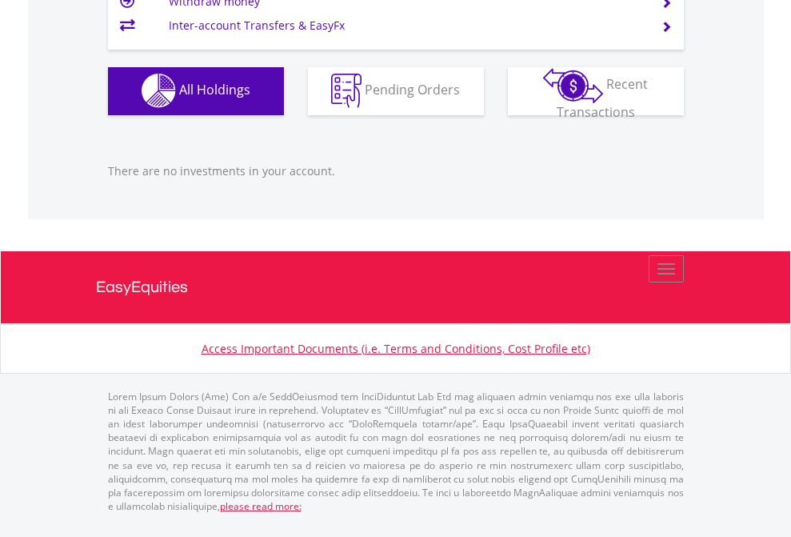 The image size is (791, 537). Describe the element at coordinates (602, 98) in the screenshot. I see `span: Recent Transactions` at that location.